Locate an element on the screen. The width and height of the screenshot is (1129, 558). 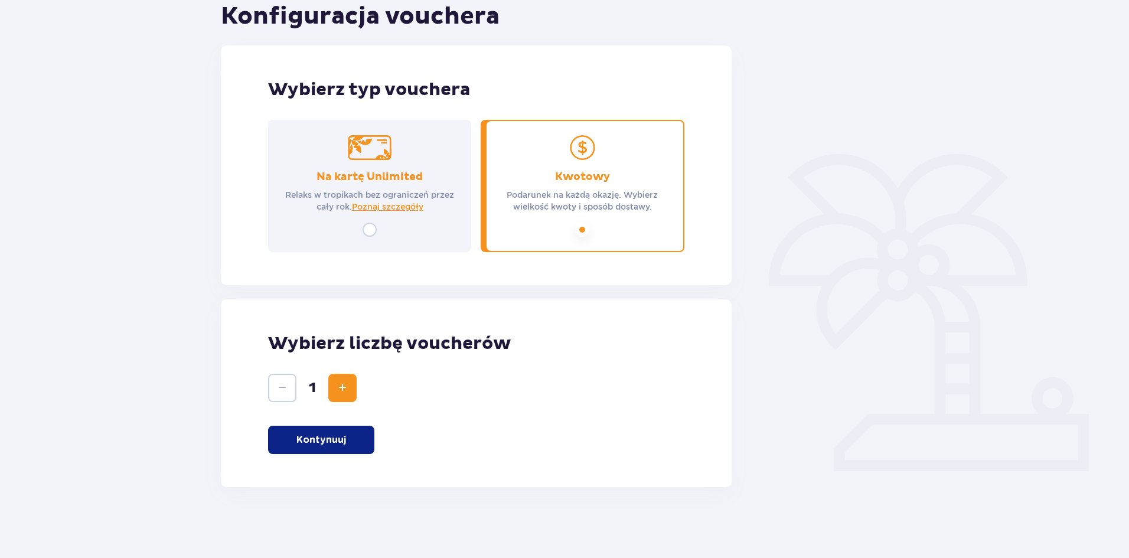
p: Kontynuuj is located at coordinates (321, 440).